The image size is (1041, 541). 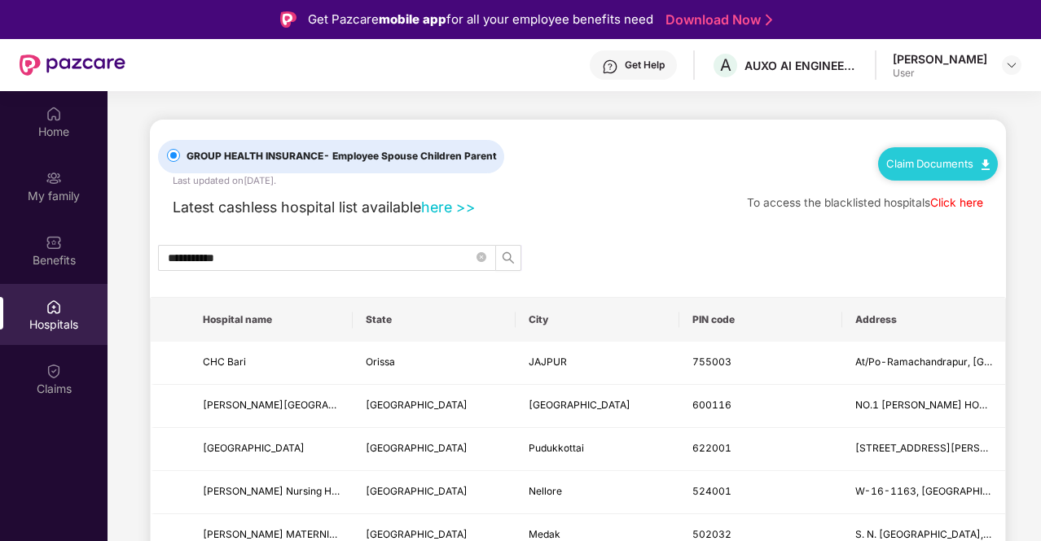 I want to click on a: Click here, so click(x=956, y=203).